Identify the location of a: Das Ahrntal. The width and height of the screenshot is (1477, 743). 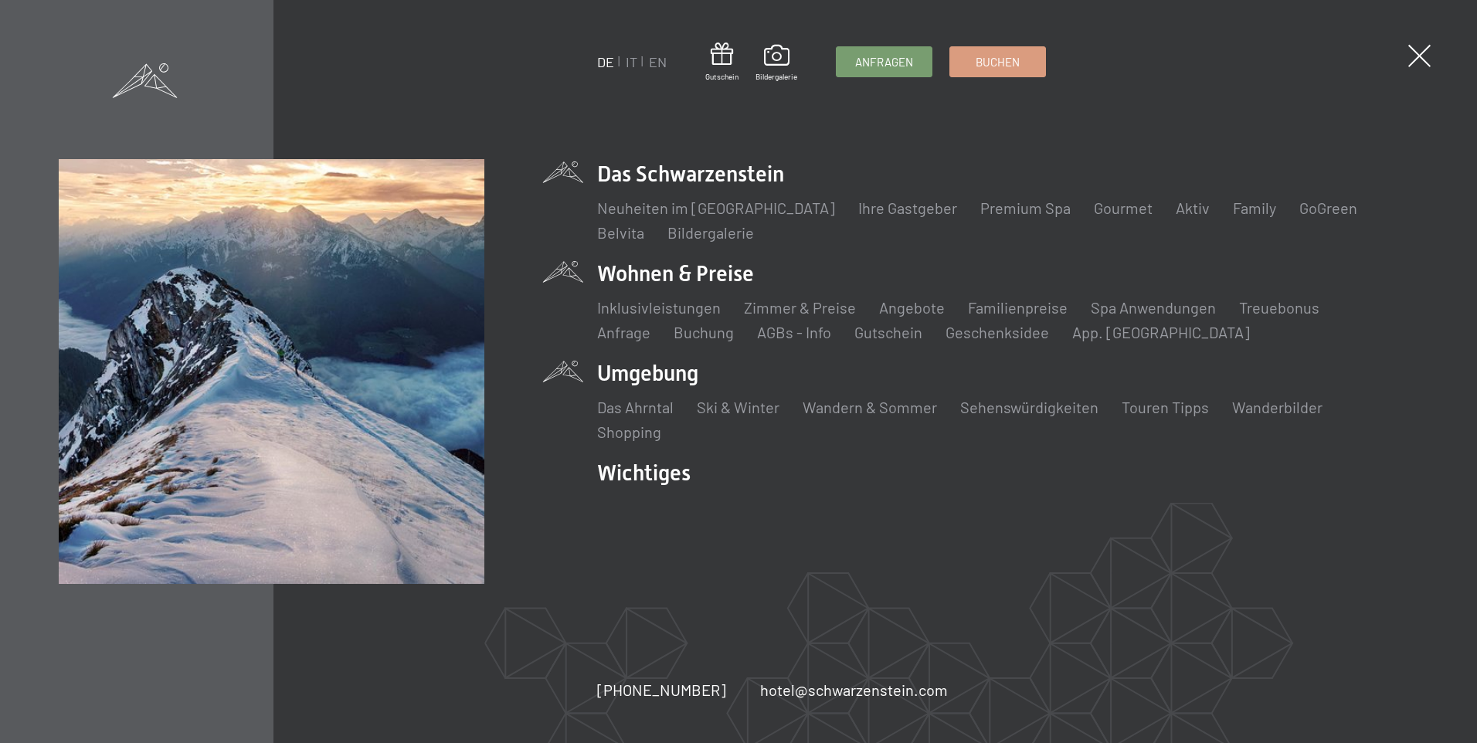
(635, 407).